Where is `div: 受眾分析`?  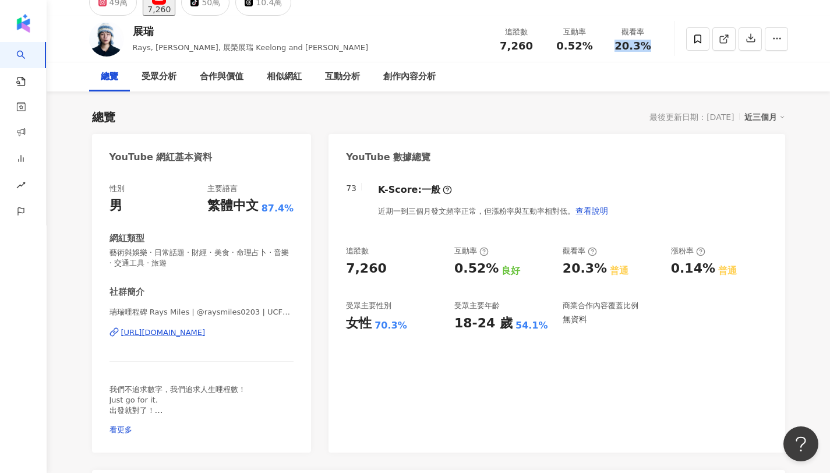 div: 受眾分析 is located at coordinates (159, 77).